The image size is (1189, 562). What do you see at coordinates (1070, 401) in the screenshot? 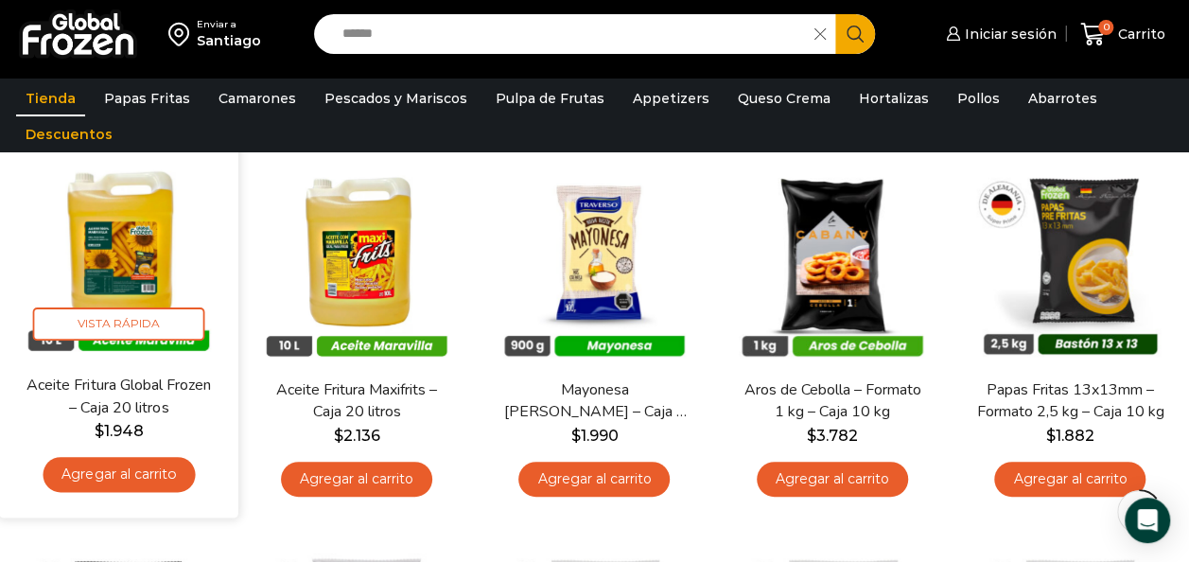
I see `a: Papas Fritas 13x13mm – Formato 2,5 kg – Caja 10 kg` at bounding box center [1070, 401].